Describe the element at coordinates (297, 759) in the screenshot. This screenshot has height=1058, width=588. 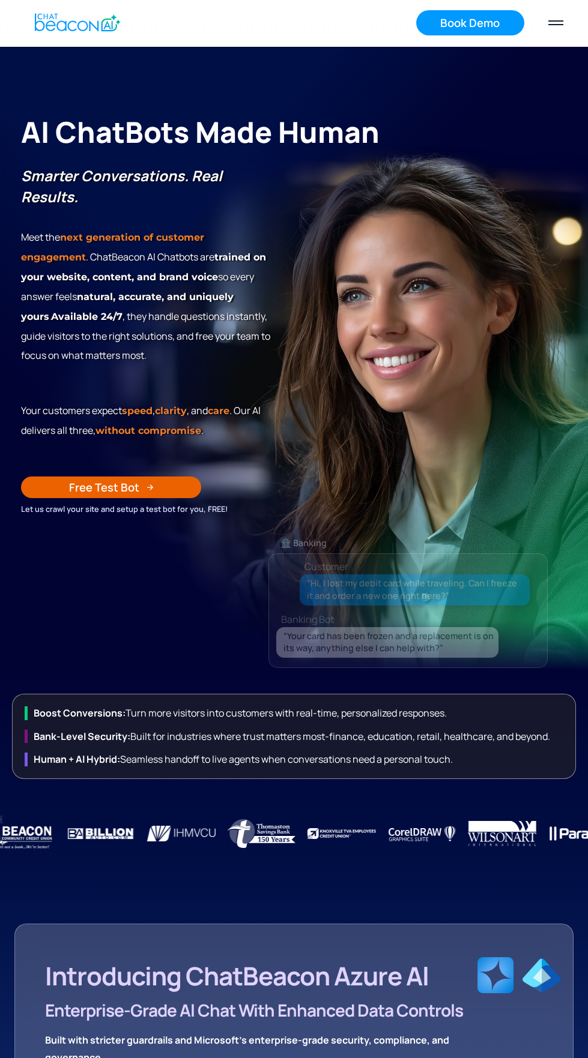
I see `div: Seamless handoff to live agents when conversations need a personal touch.` at that location.